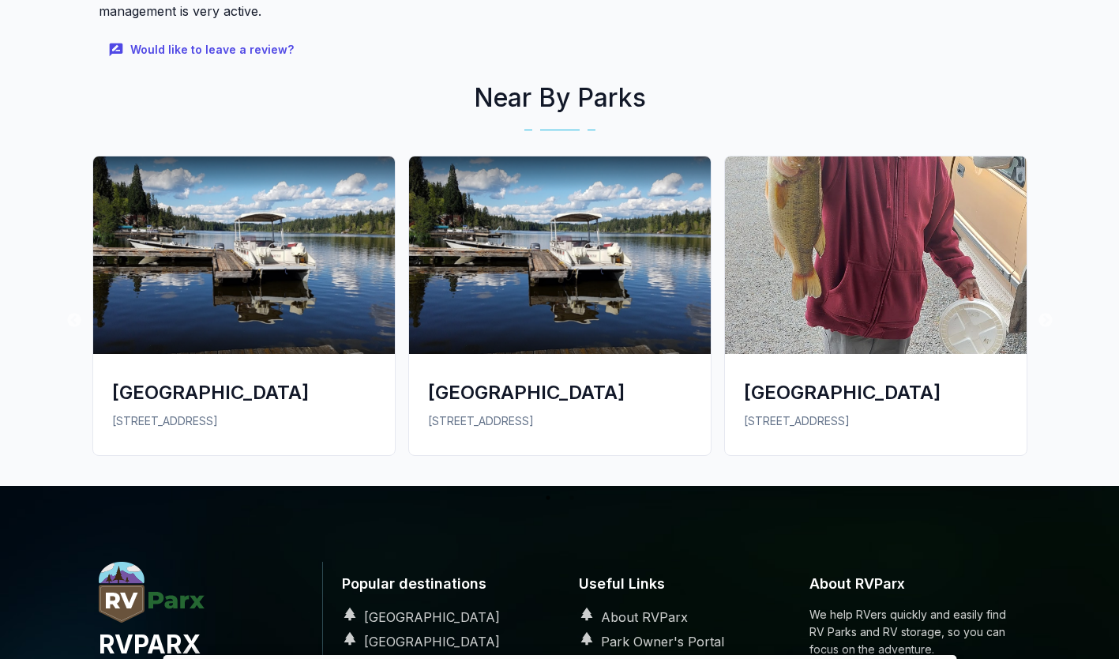  Describe the element at coordinates (915, 584) in the screenshot. I see `h6: About RVParx` at that location.